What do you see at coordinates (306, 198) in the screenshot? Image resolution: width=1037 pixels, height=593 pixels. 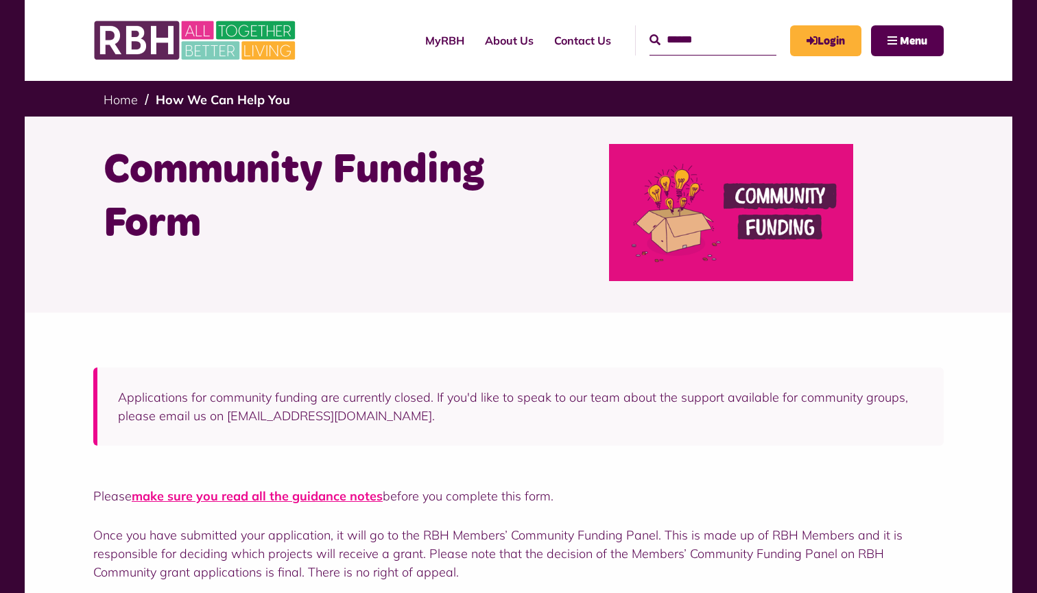 I see `h1: Community Funding Form` at bounding box center [306, 198].